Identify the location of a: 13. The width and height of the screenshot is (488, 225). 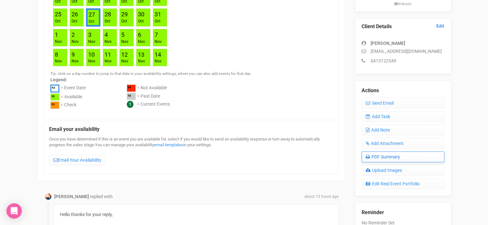
(141, 55).